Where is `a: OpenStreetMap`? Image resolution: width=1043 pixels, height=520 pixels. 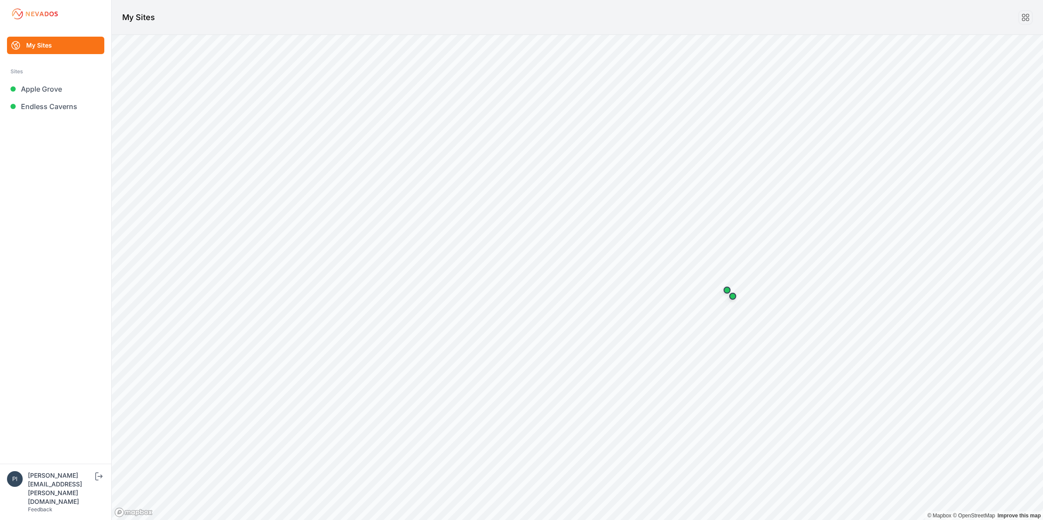 a: OpenStreetMap is located at coordinates (974, 516).